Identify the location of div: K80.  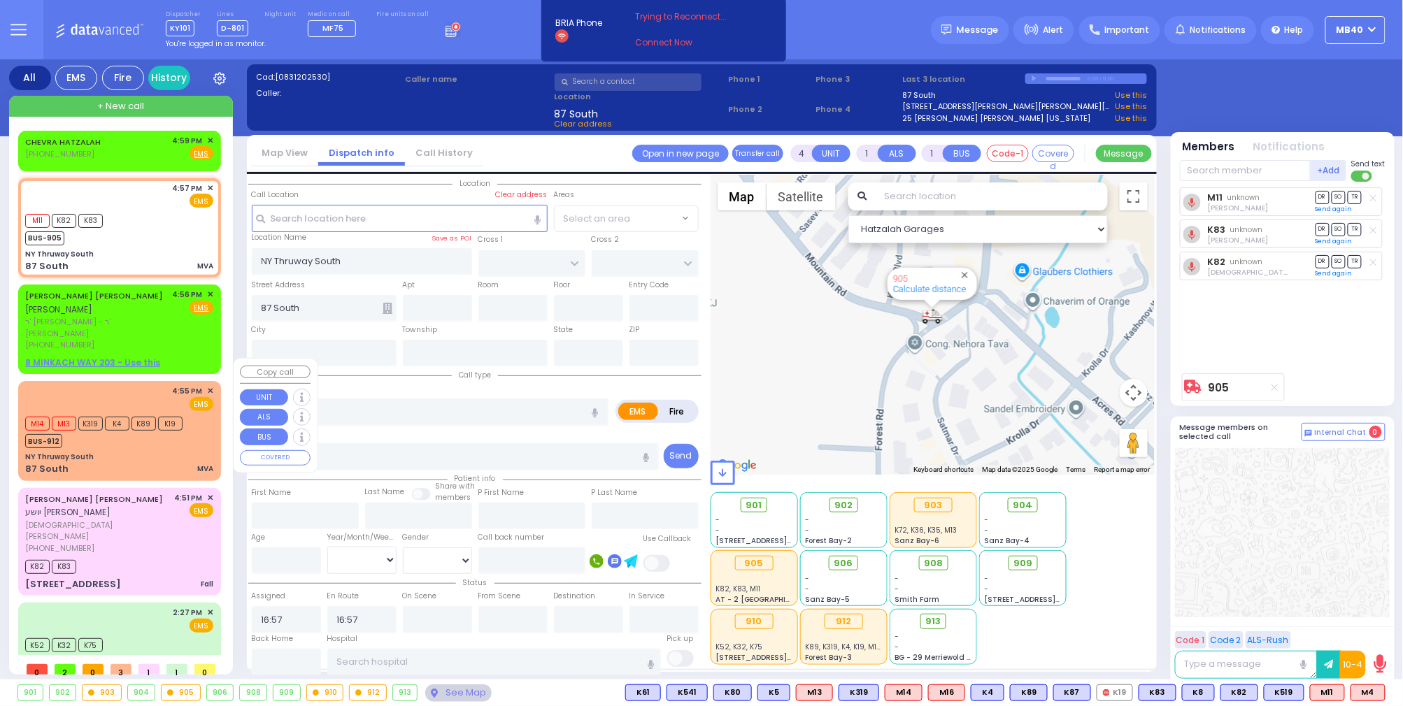
(732, 693).